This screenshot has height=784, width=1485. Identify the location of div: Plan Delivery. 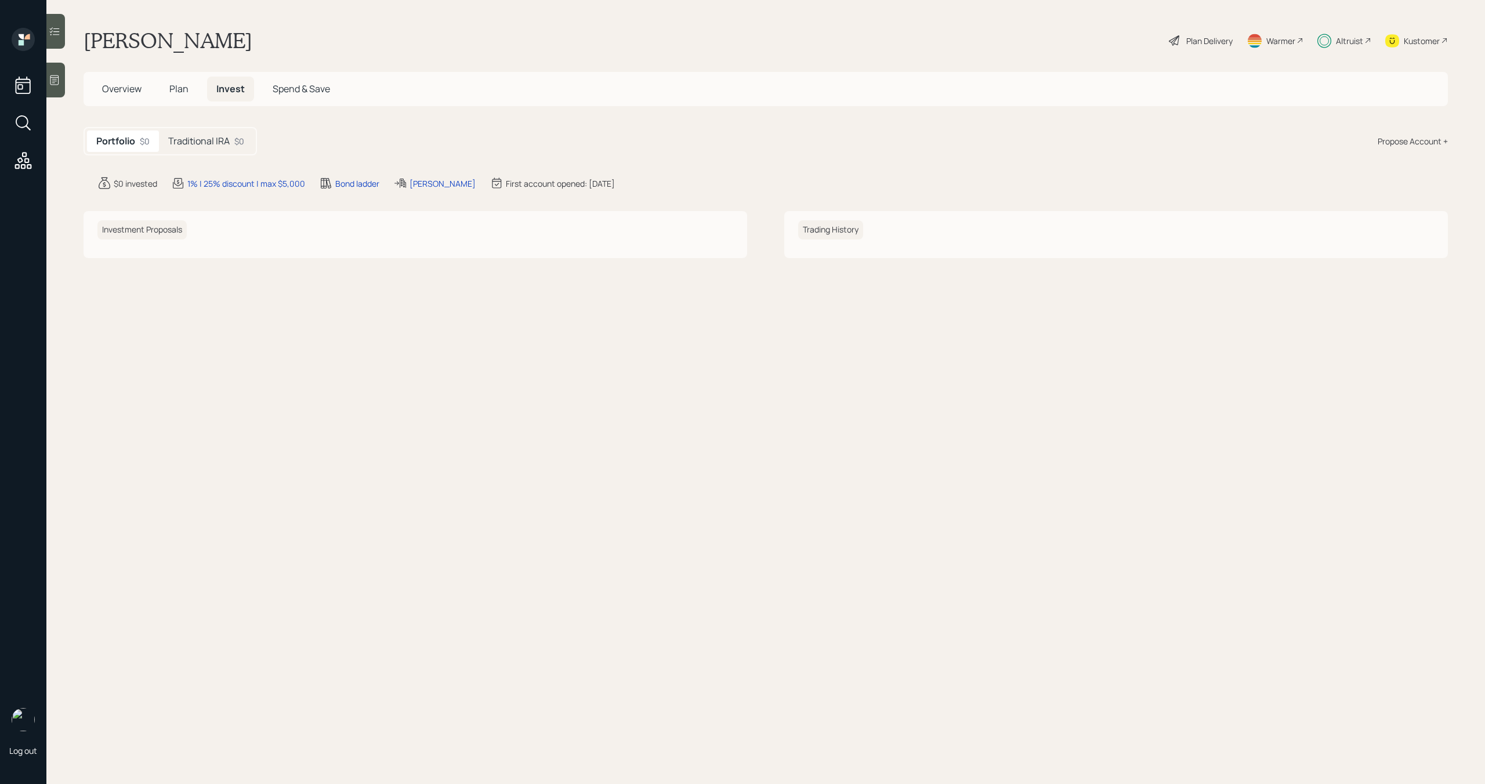
(1210, 41).